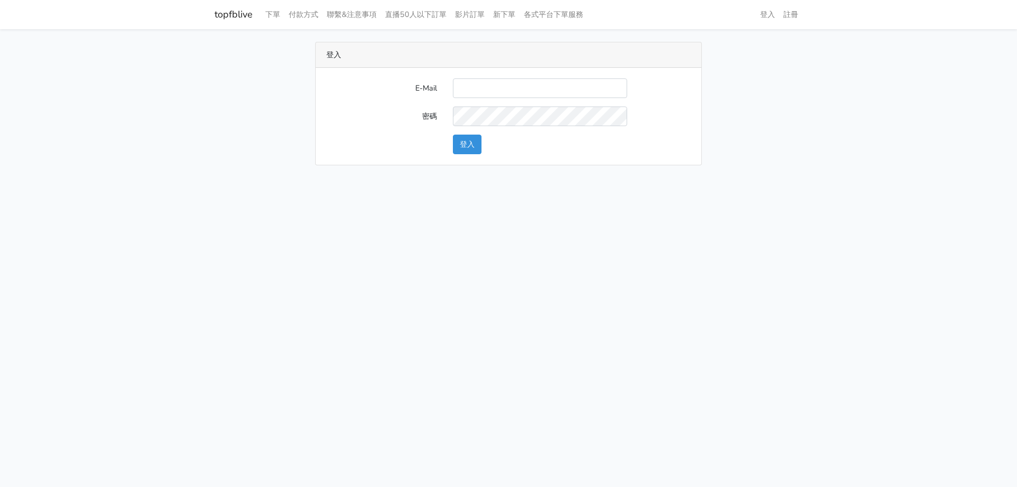 The height and width of the screenshot is (487, 1017). I want to click on a: 聯繫&注意事項, so click(352, 14).